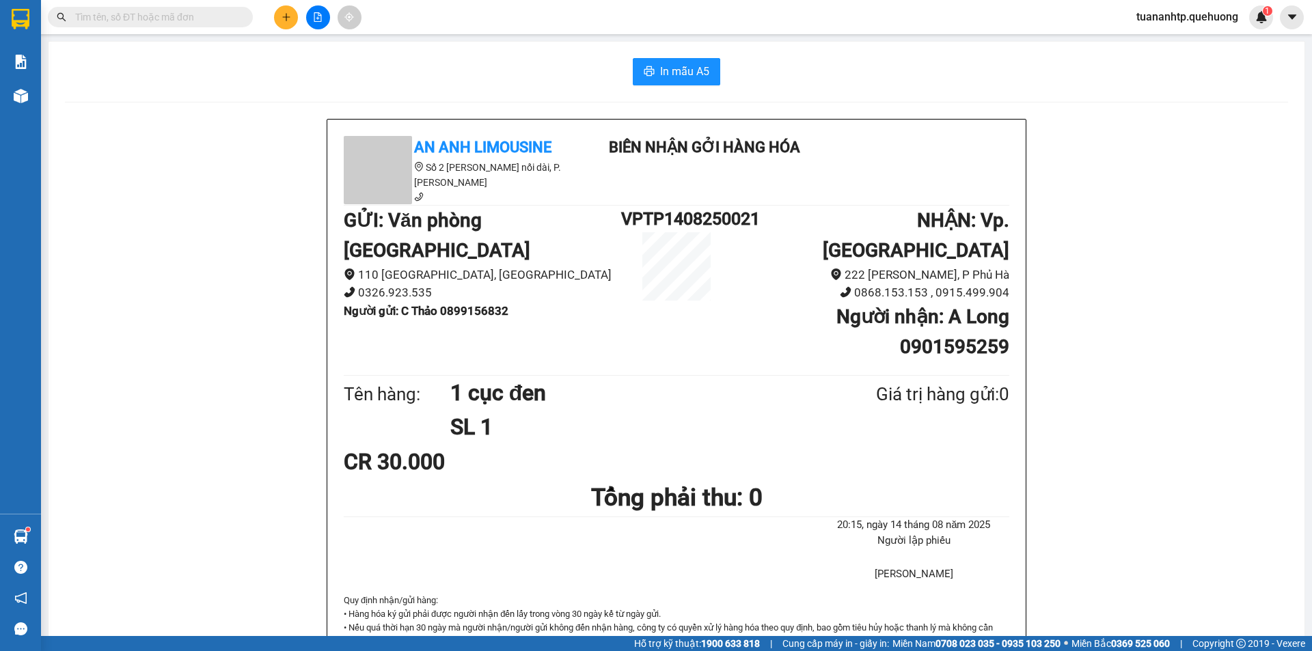 This screenshot has width=1312, height=651. I want to click on span: plus, so click(286, 17).